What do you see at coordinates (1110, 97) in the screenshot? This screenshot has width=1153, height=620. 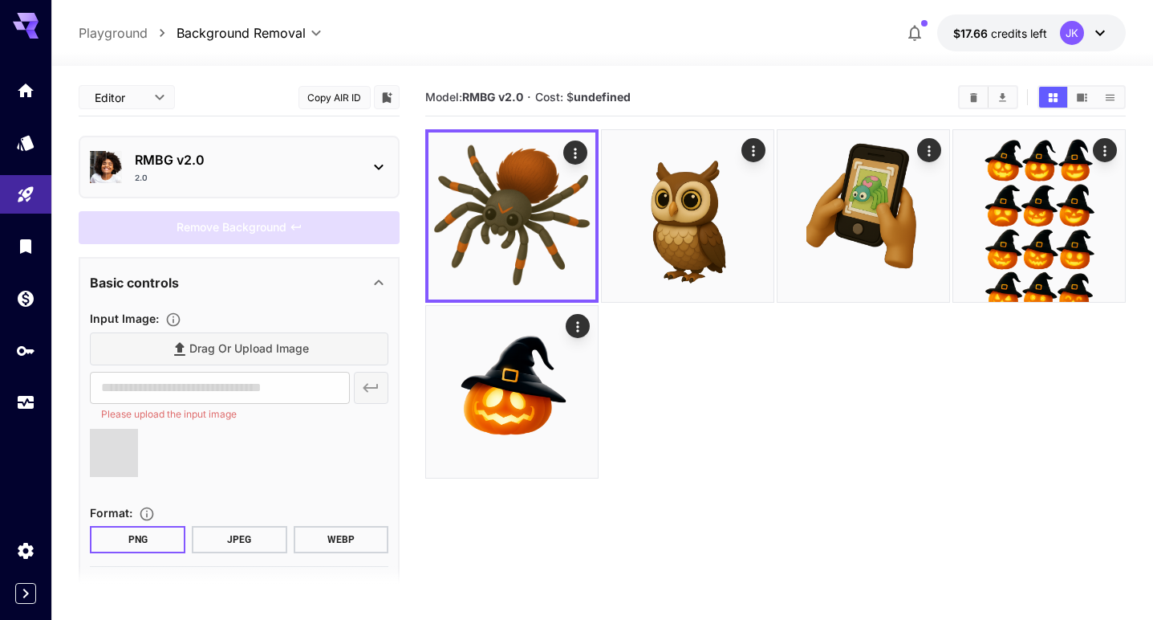 I see `button: Show media in list view` at bounding box center [1110, 97].